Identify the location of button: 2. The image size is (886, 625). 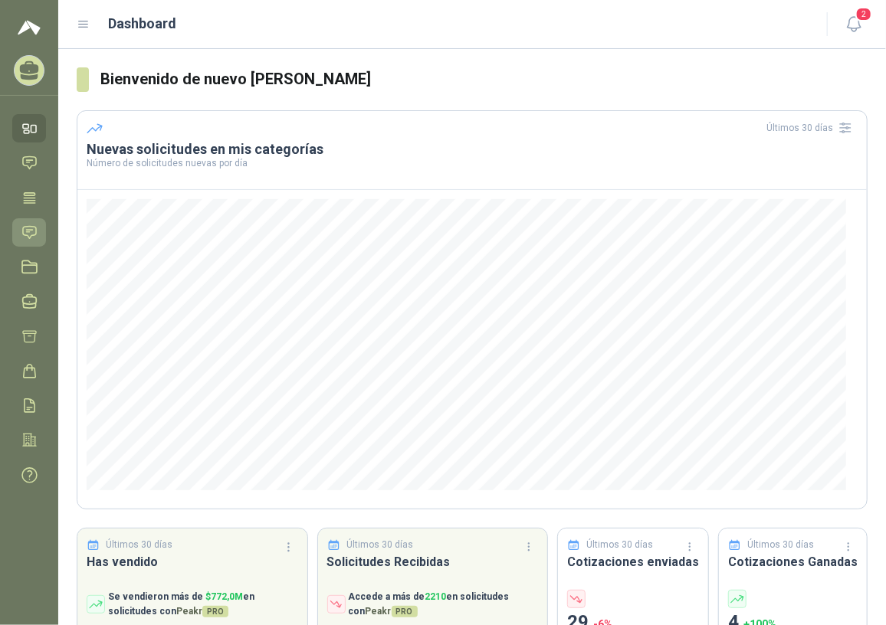
(854, 25).